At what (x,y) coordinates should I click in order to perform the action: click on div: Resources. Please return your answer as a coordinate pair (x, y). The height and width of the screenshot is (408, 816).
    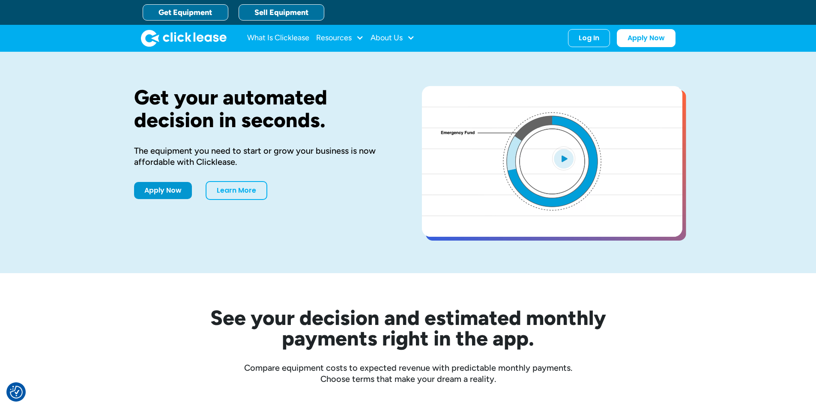
    Looking at the image, I should click on (340, 38).